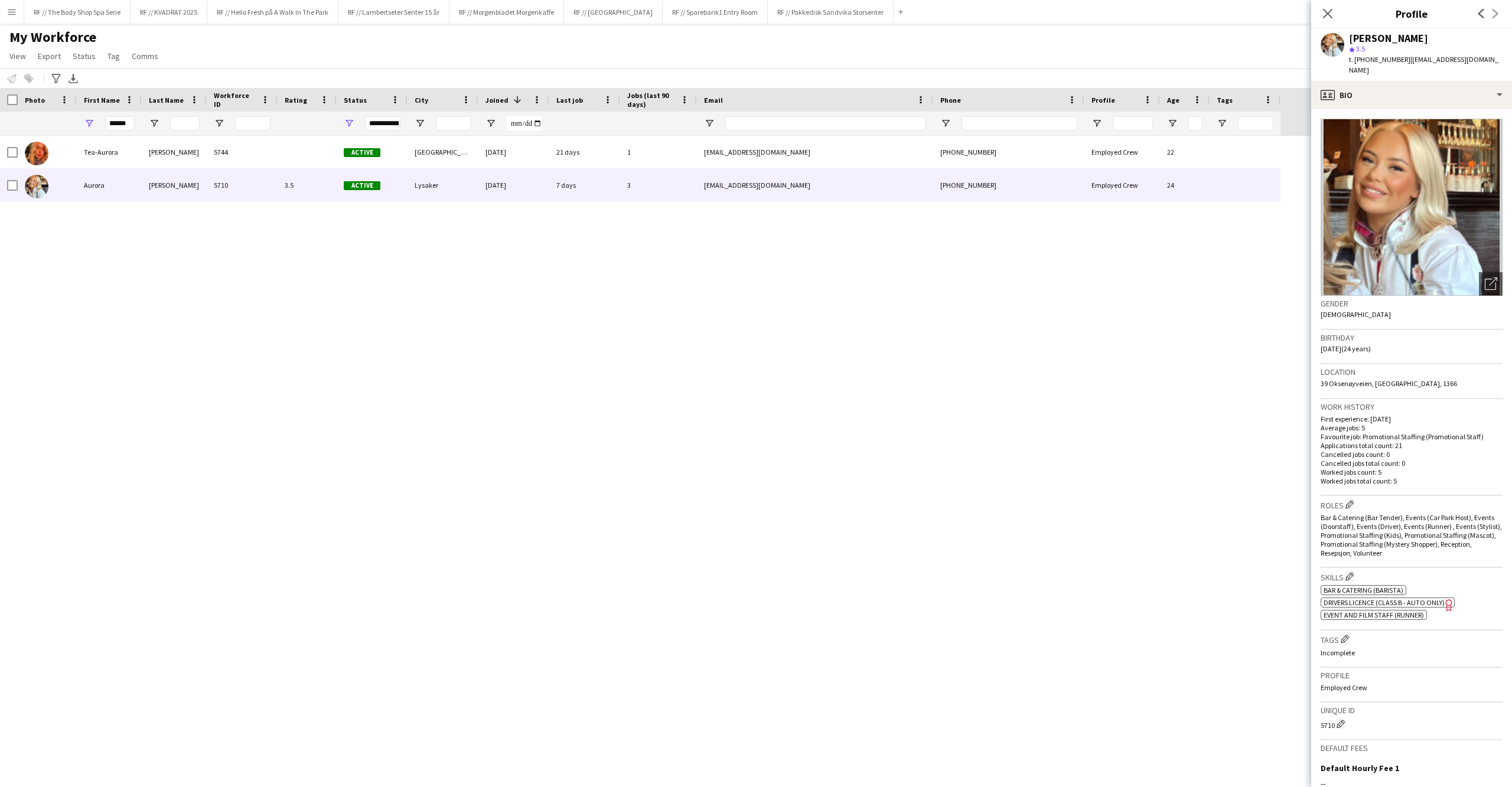  What do you see at coordinates (1185, 184) in the screenshot?
I see `div: 24` at bounding box center [1185, 184].